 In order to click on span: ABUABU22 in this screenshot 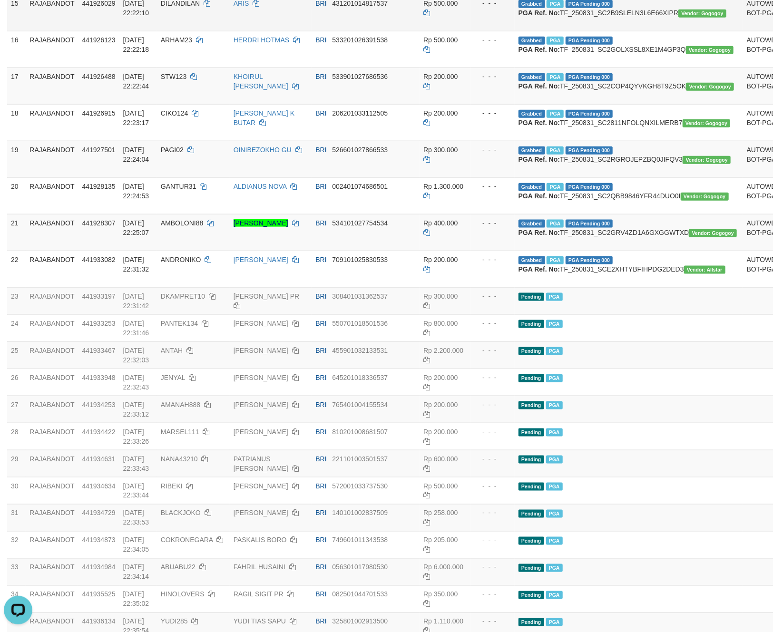, I will do `click(178, 568)`.